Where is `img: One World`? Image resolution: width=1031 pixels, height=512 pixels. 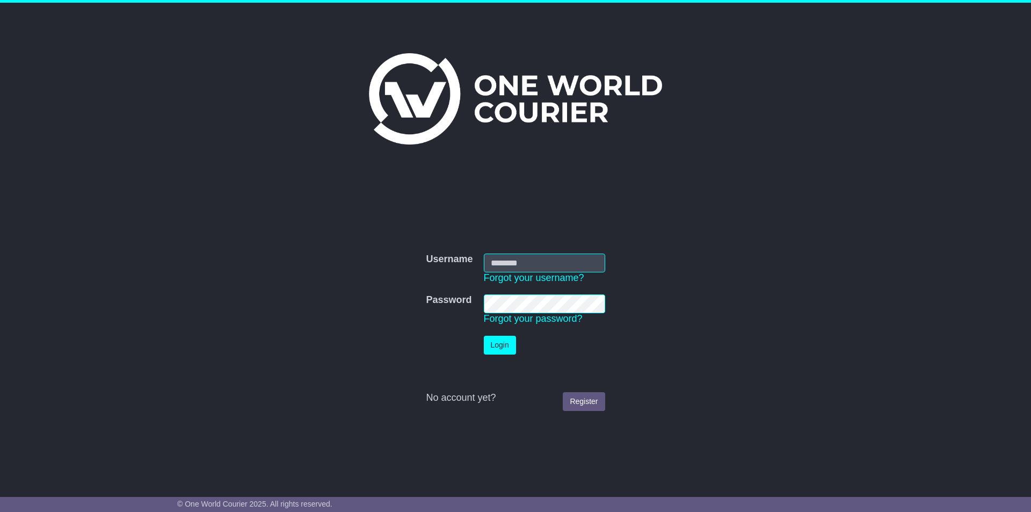 img: One World is located at coordinates (516, 99).